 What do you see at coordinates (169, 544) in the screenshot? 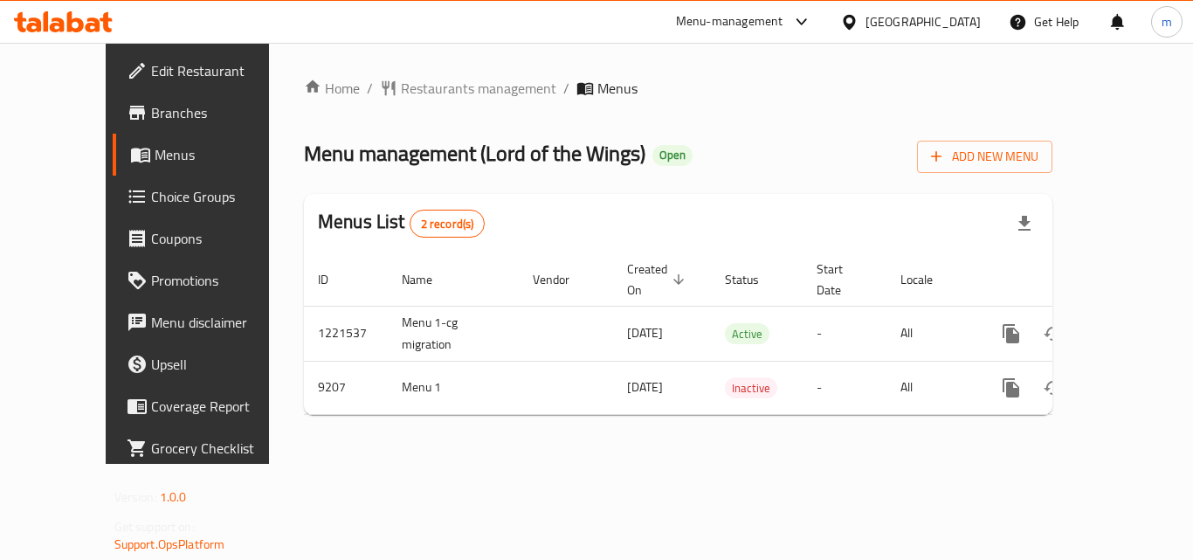
I see `a: Support.OpsPlatform` at bounding box center [169, 544].